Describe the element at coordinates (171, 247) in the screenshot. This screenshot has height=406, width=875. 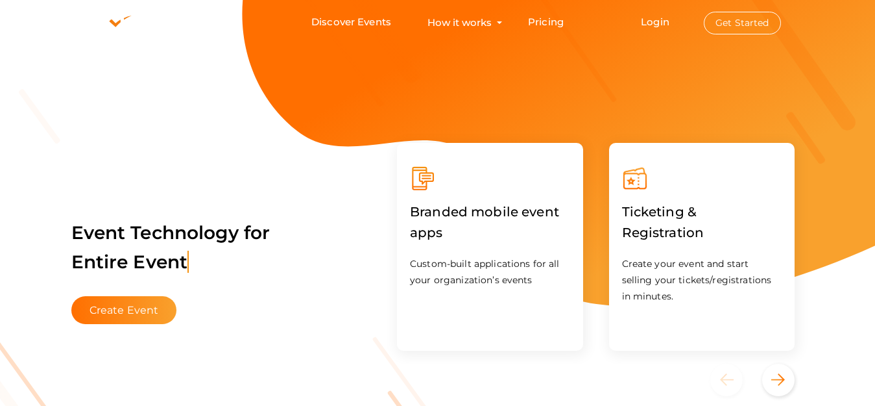
I see `label: Event Technology for` at that location.